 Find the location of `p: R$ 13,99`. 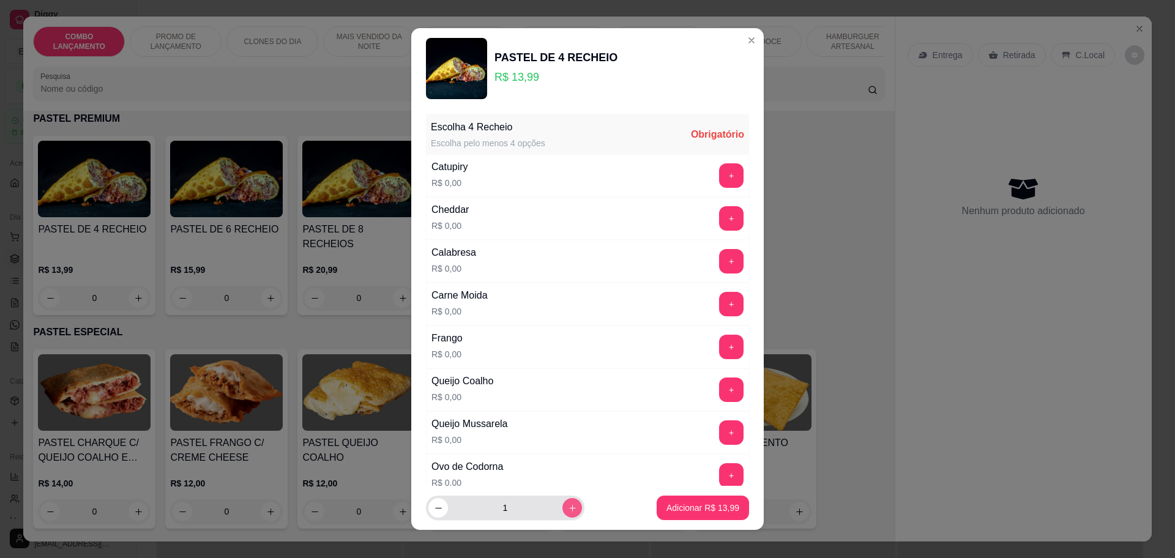

p: R$ 13,99 is located at coordinates (556, 77).